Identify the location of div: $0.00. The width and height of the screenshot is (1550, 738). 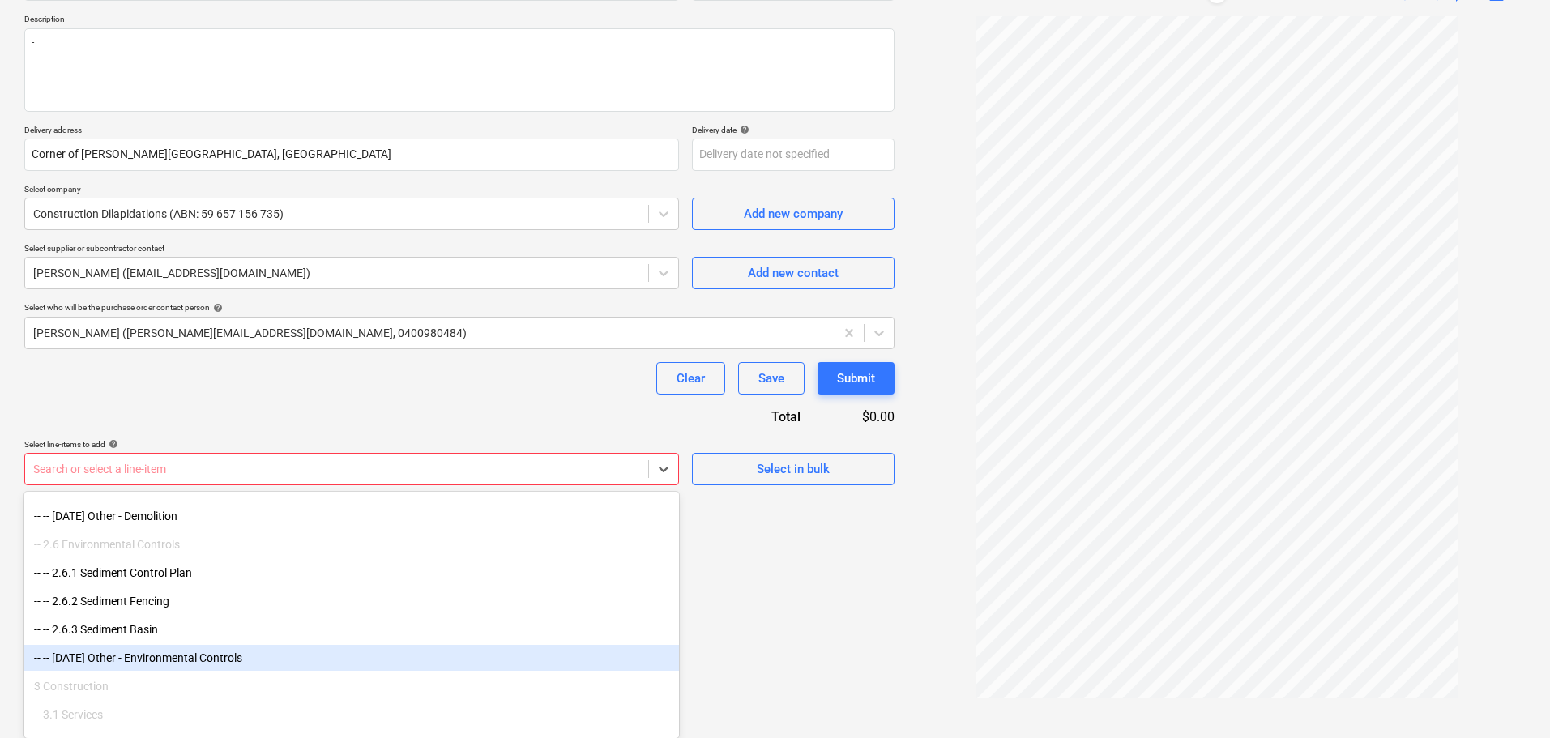
(860, 416).